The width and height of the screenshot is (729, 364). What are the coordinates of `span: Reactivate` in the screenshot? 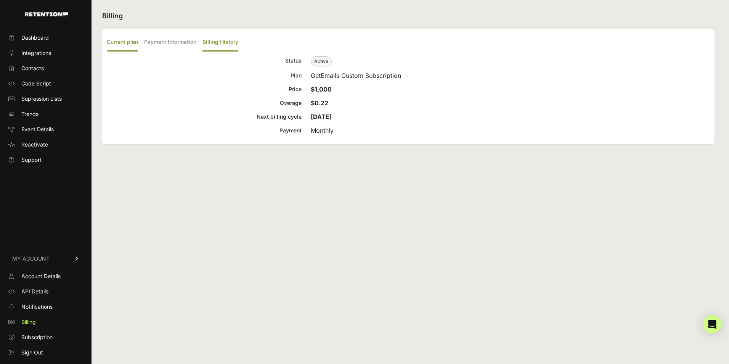 It's located at (35, 145).